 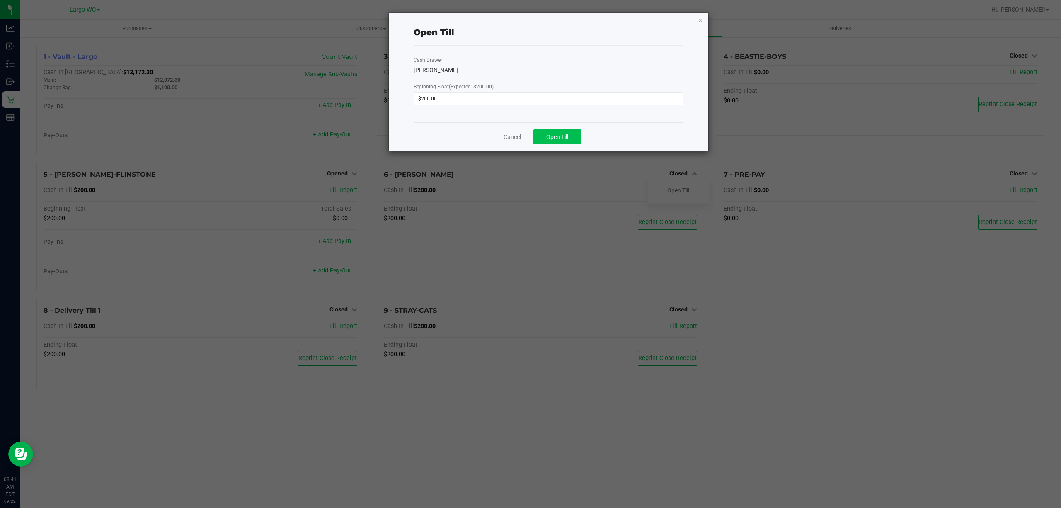 What do you see at coordinates (557, 137) in the screenshot?
I see `span: Open Till` at bounding box center [557, 137].